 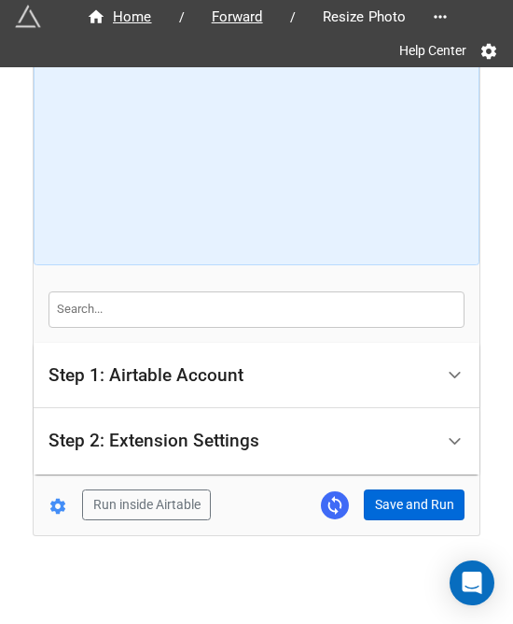 I want to click on a: Home, so click(x=119, y=17).